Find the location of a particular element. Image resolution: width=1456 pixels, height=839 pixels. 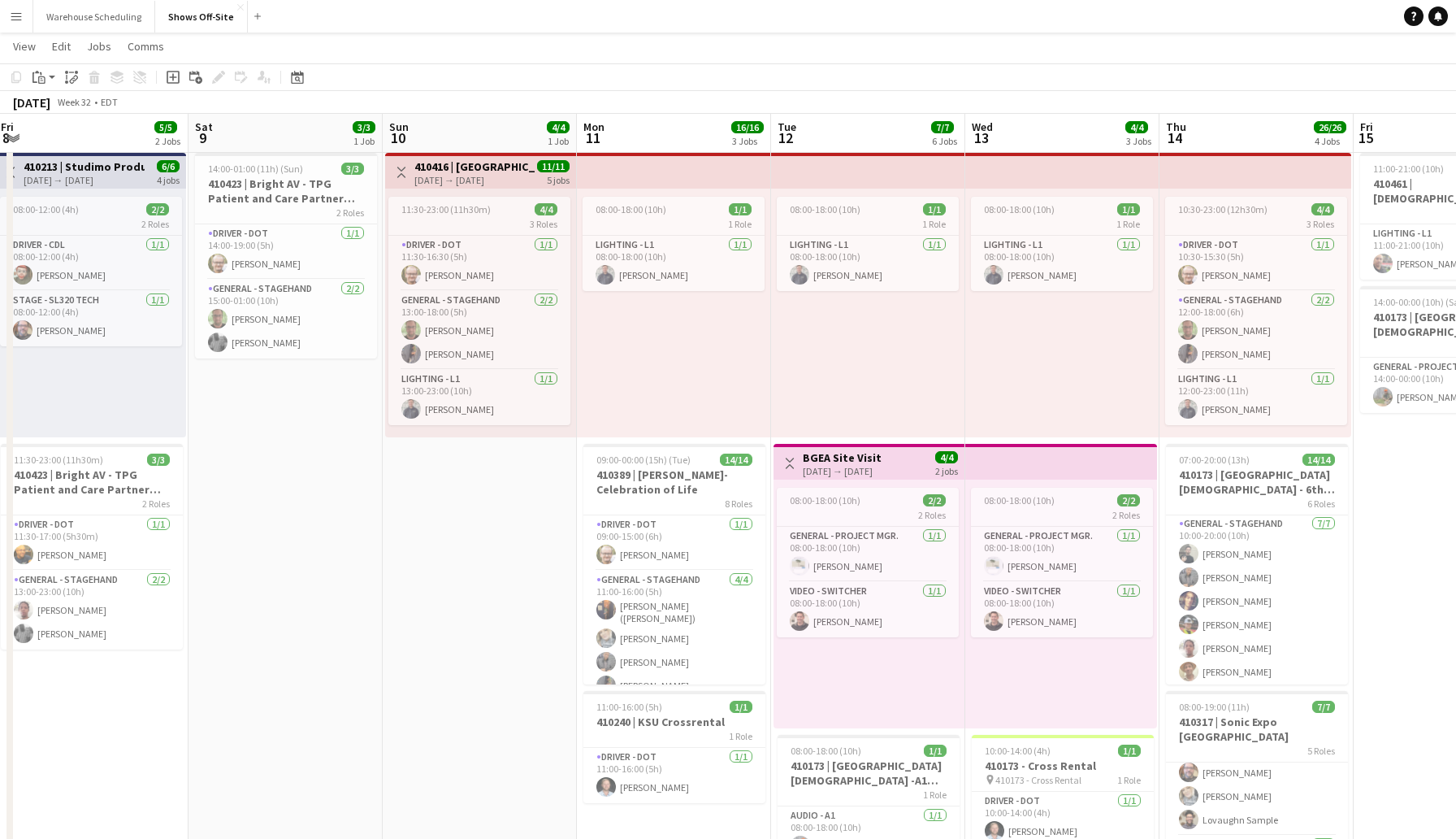

span: 08:00-19:00 (11h) is located at coordinates (1214, 706).